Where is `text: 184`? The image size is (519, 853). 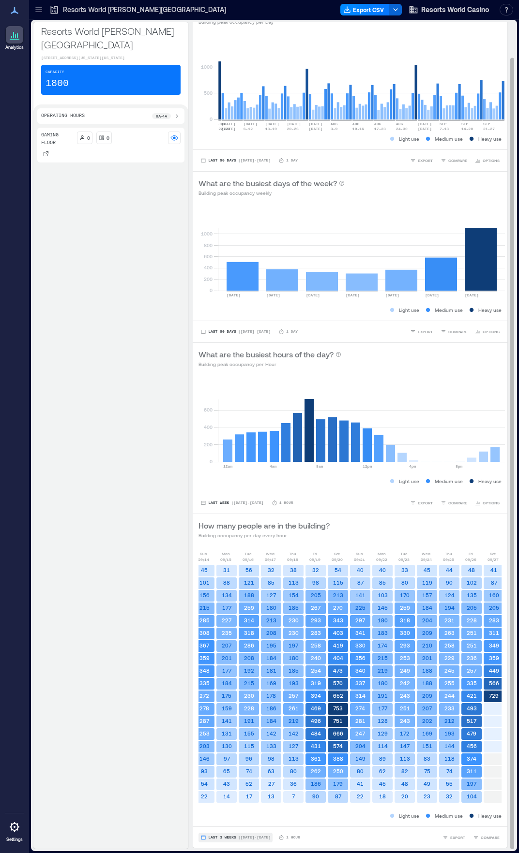 text: 184 is located at coordinates (226, 683).